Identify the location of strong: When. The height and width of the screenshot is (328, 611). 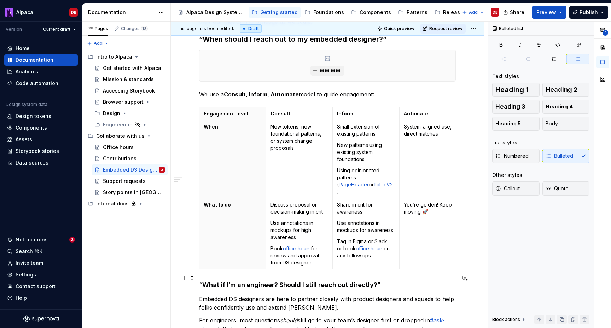
(211, 127).